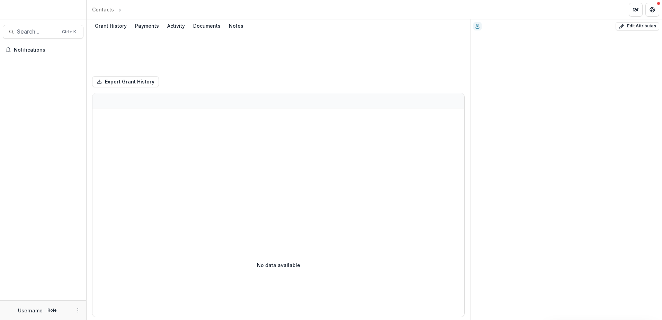 This screenshot has height=320, width=662. Describe the element at coordinates (147, 26) in the screenshot. I see `div: Payments` at that location.